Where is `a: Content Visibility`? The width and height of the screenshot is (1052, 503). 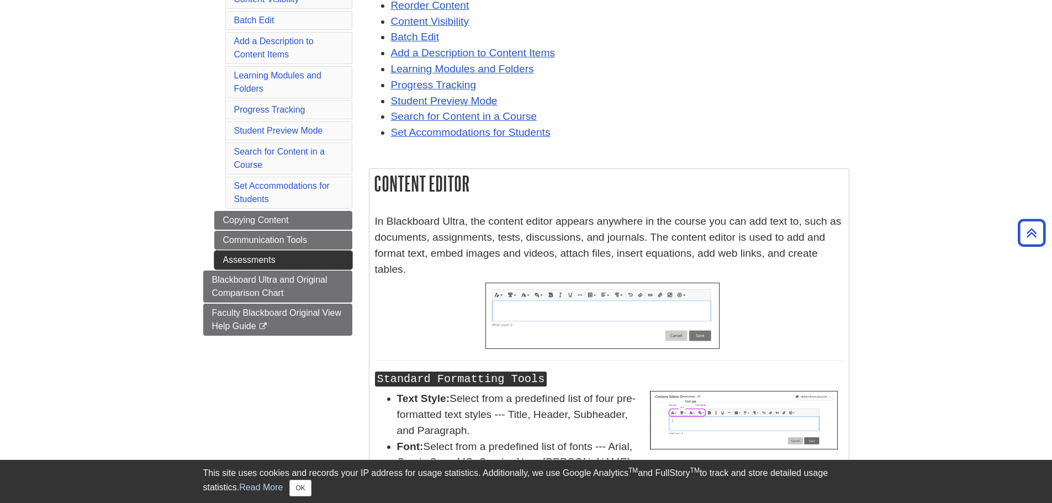 a: Content Visibility is located at coordinates (430, 21).